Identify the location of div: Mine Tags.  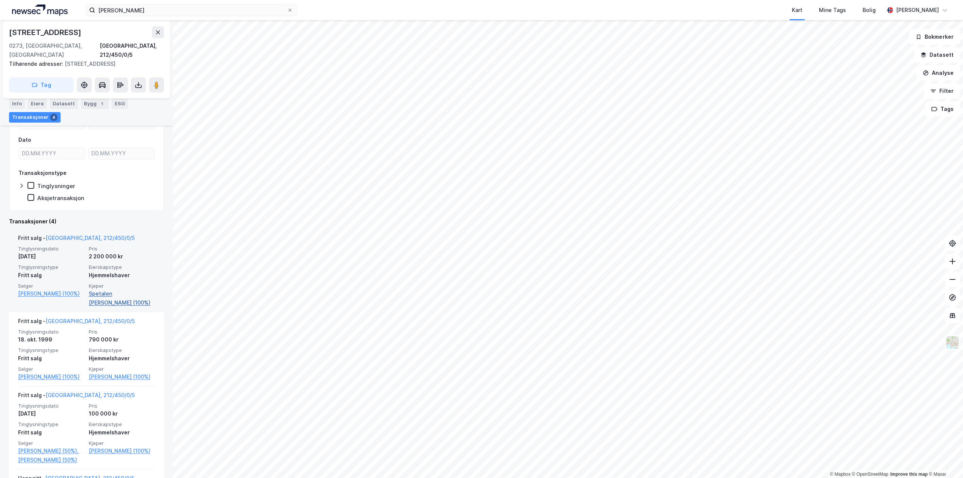
(833, 10).